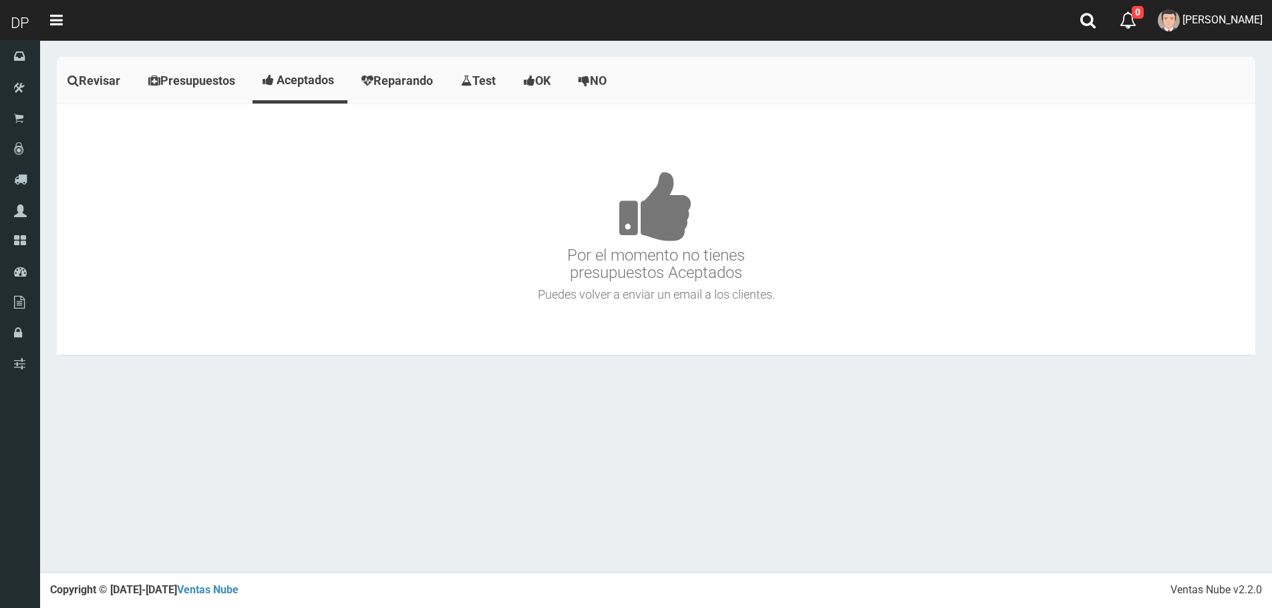 This screenshot has width=1272, height=608. I want to click on a: NO, so click(594, 81).